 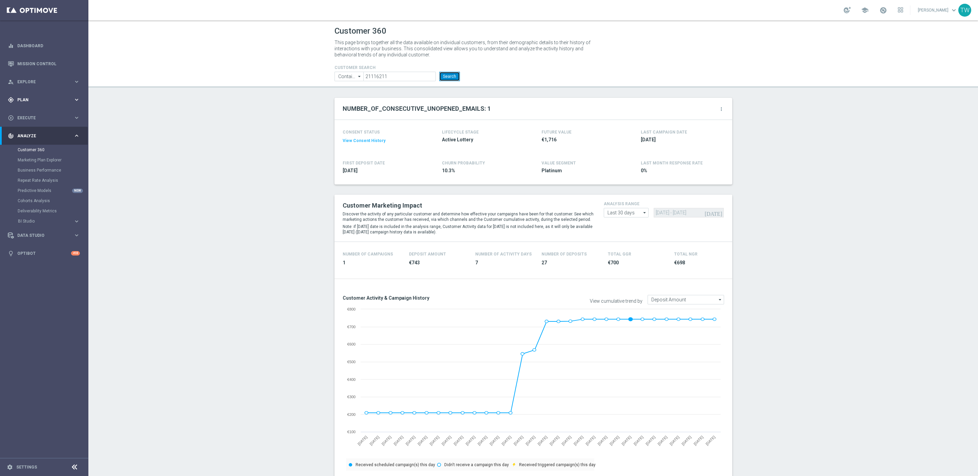 I want to click on text: €700, so click(x=351, y=327).